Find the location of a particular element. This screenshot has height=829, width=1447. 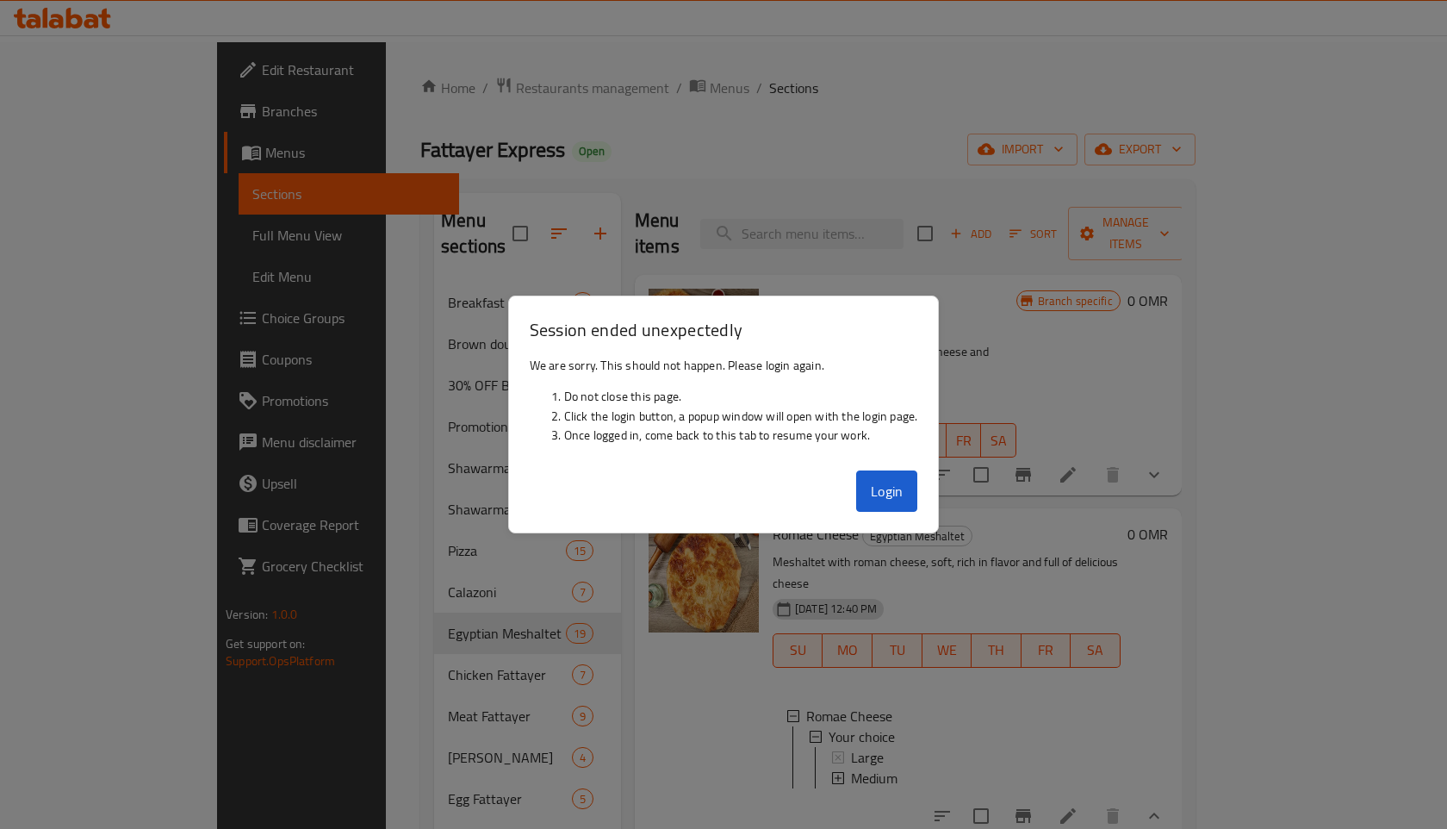

button: Login is located at coordinates (887, 491).